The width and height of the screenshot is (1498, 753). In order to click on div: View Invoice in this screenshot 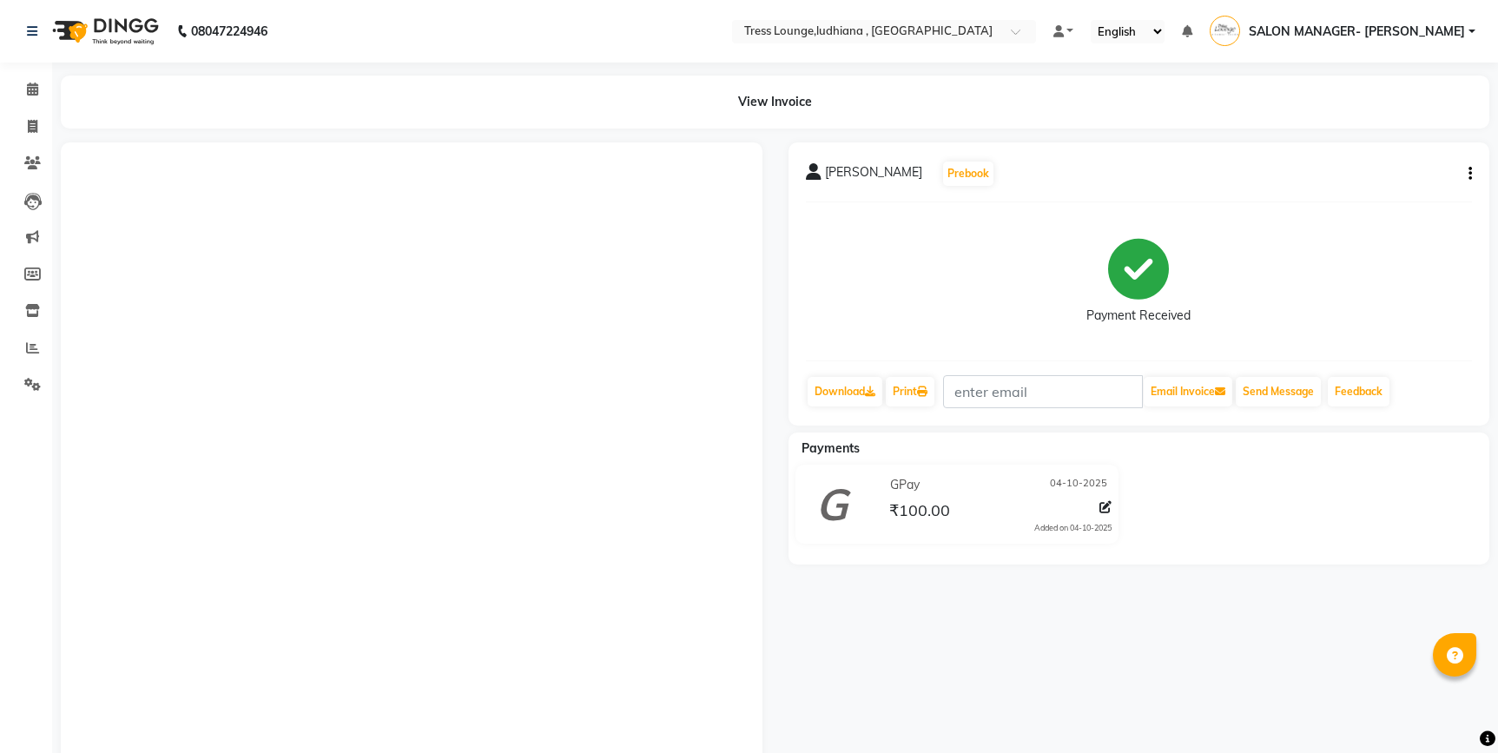, I will do `click(774, 102)`.